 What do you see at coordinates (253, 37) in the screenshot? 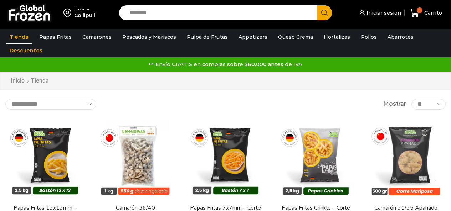
I see `a: Appetizers` at bounding box center [253, 37].